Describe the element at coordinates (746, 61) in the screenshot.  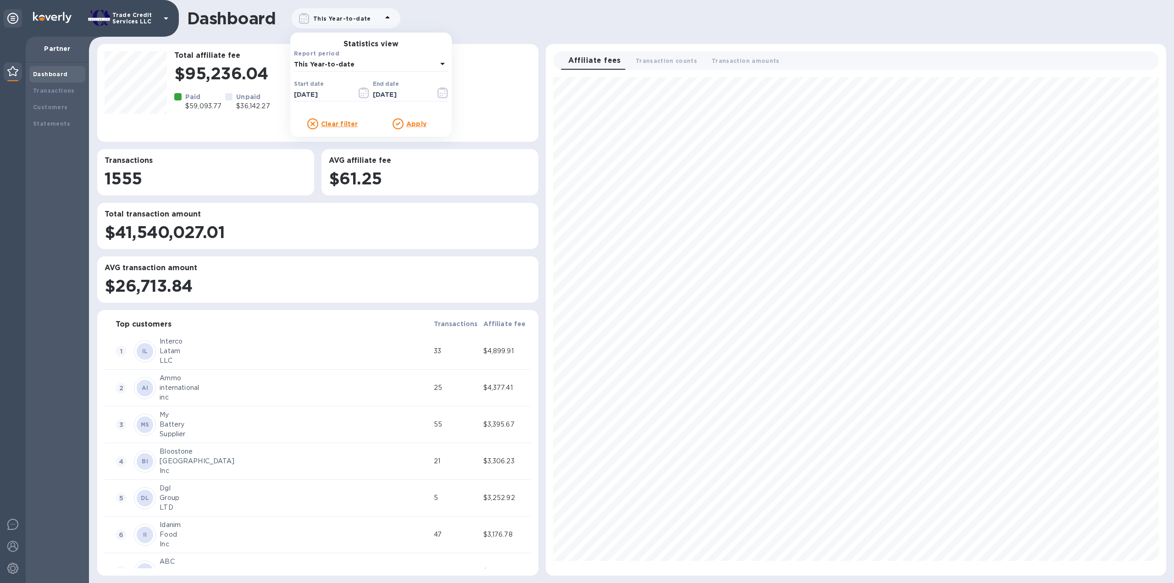
I see `span: Transaction amounts` at that location.